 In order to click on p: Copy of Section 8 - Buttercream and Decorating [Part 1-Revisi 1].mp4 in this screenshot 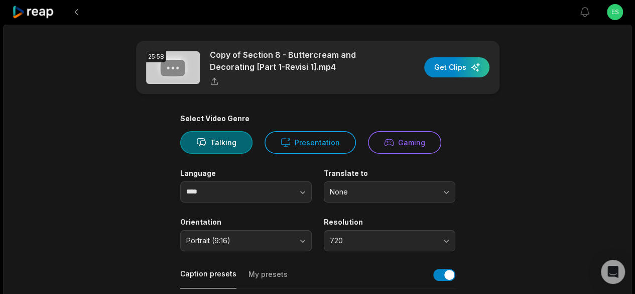, I will do `click(296, 61)`.